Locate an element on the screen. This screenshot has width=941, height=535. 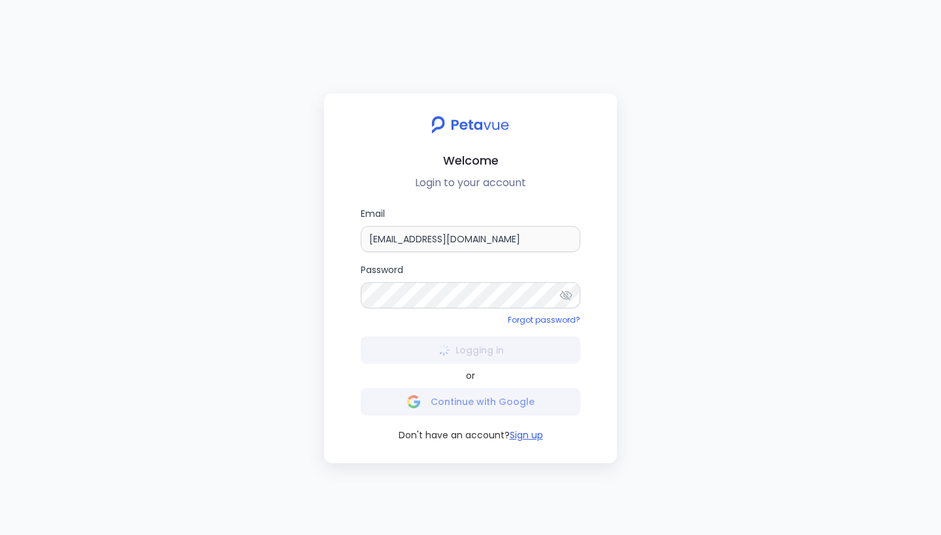
span: Don't have an account? is located at coordinates (454, 435).